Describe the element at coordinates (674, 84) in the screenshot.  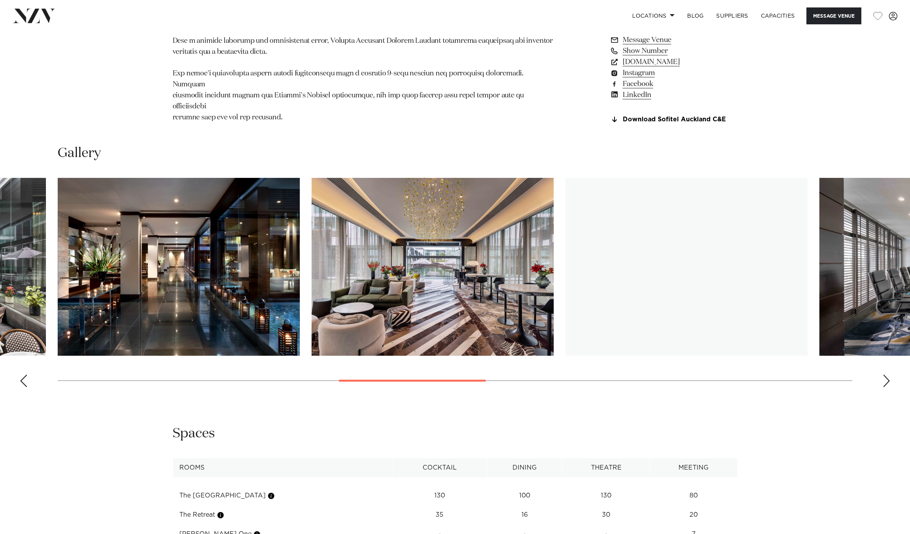
I see `a: Facebook` at that location.